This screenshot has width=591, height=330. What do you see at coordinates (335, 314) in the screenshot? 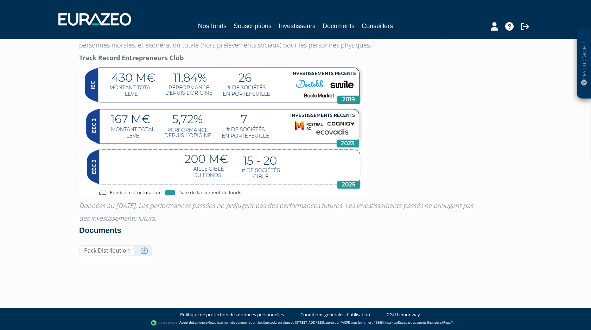
I see `a: Conditions générales d'utilisation` at bounding box center [335, 314].